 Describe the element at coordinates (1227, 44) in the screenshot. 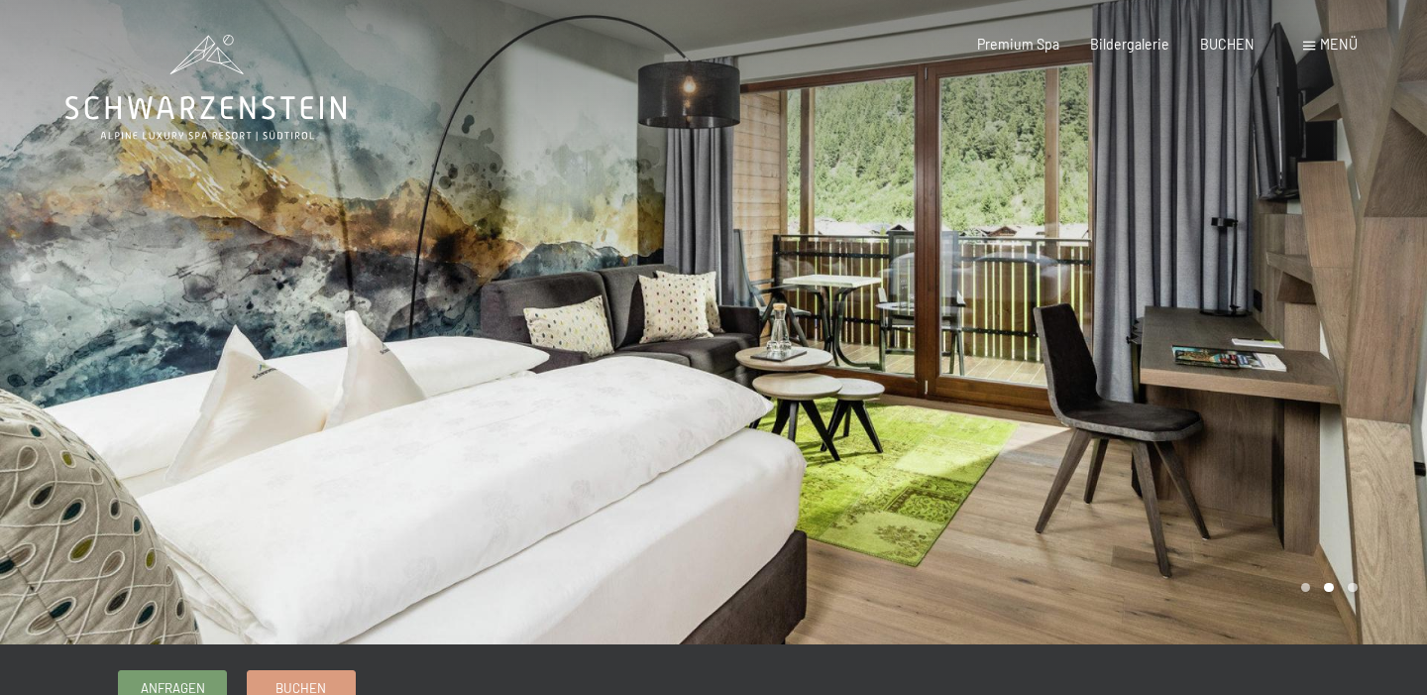

I see `span: BUCHEN` at that location.